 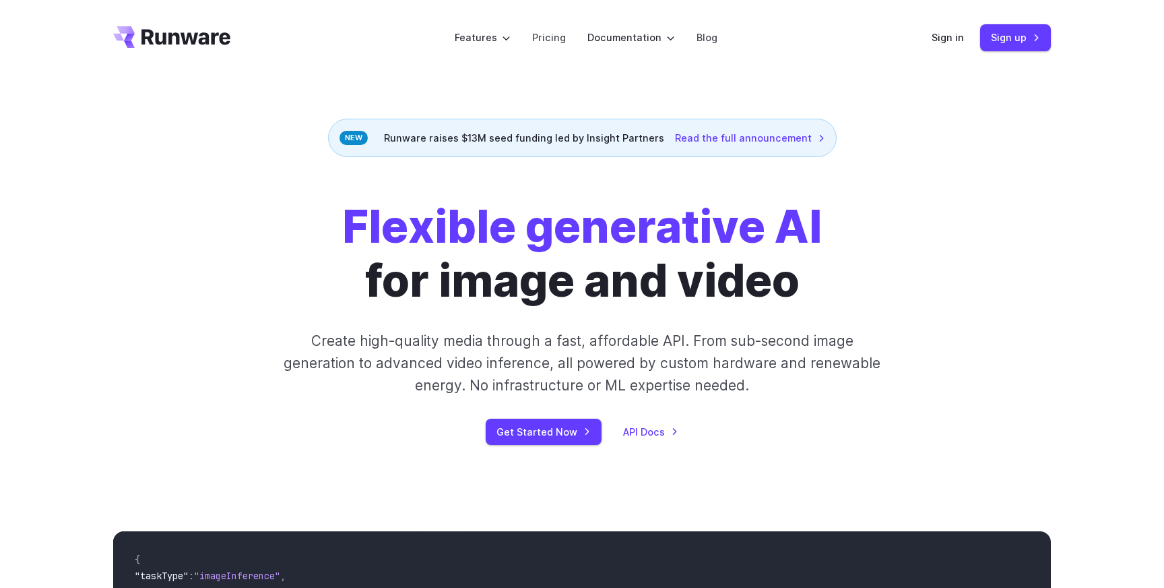 What do you see at coordinates (162, 575) in the screenshot?
I see `span: "taskType"` at bounding box center [162, 575].